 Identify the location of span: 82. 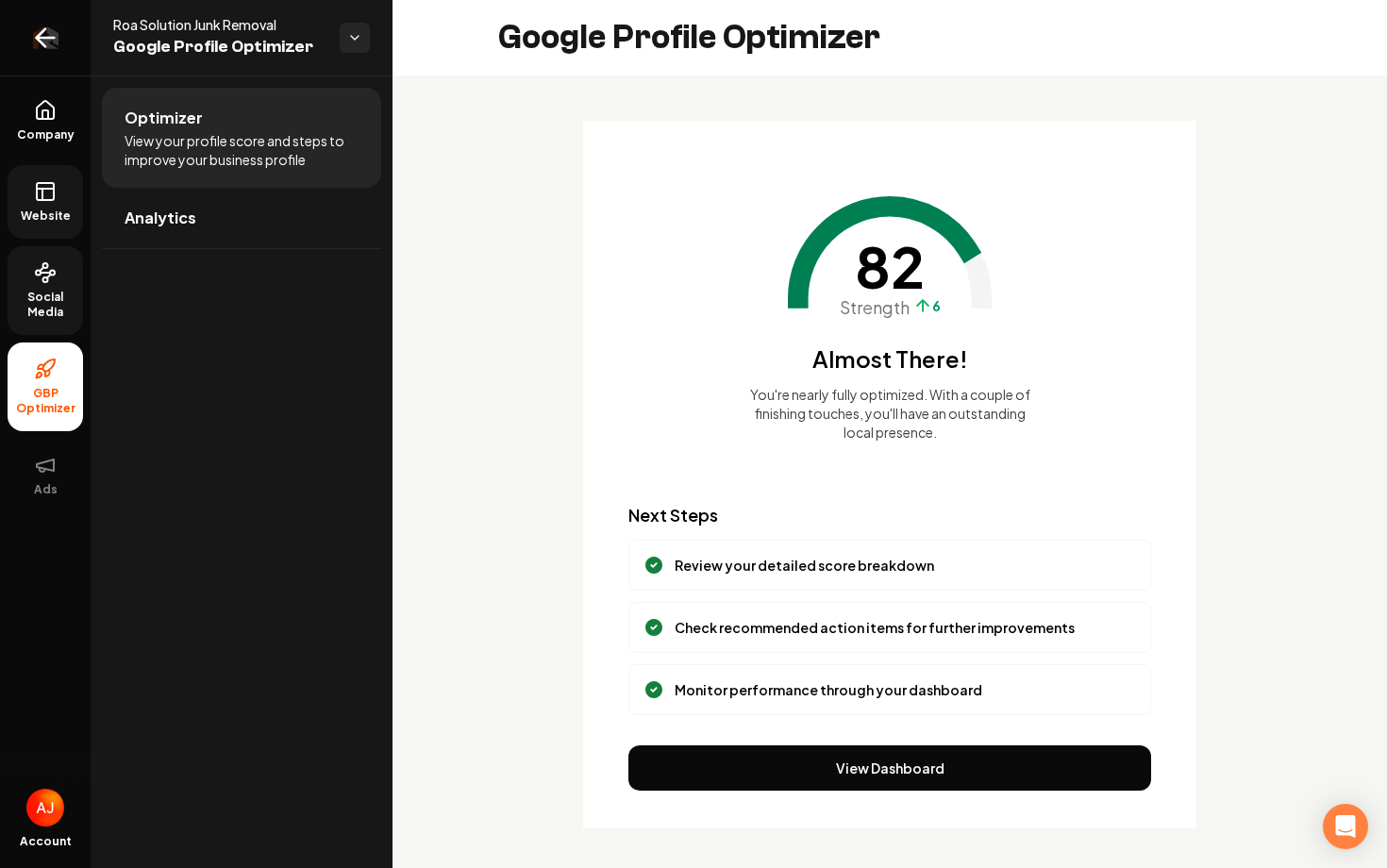
(889, 266).